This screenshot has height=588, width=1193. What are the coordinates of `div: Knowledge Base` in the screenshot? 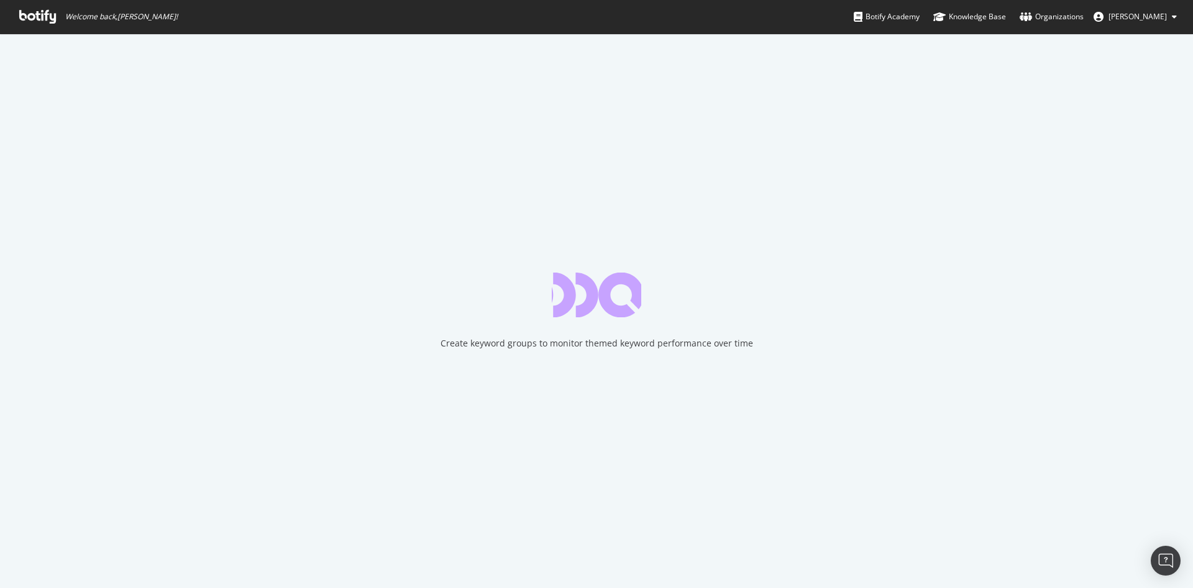 It's located at (969, 17).